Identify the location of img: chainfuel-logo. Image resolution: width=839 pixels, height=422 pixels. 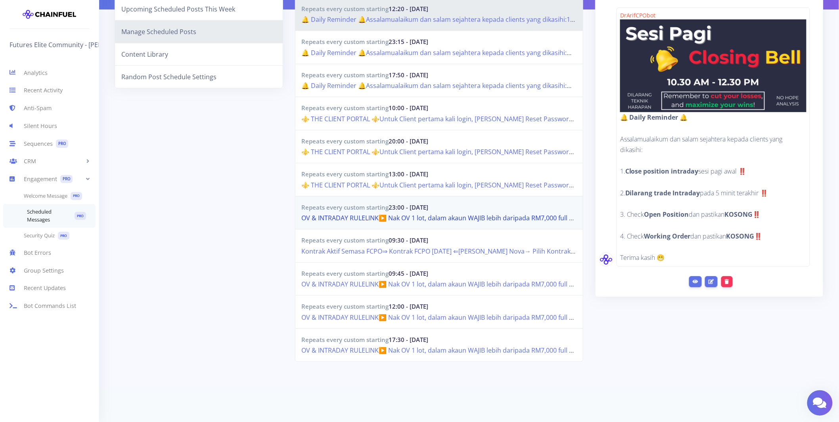
(49, 14).